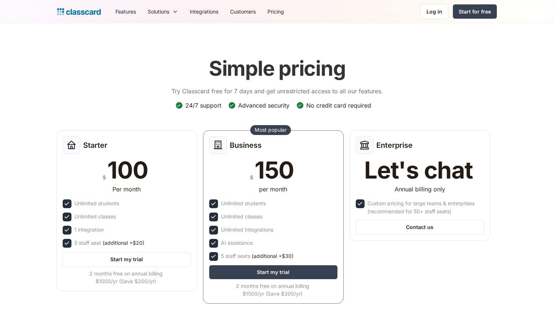  What do you see at coordinates (270, 130) in the screenshot?
I see `div: Most popular` at bounding box center [270, 130].